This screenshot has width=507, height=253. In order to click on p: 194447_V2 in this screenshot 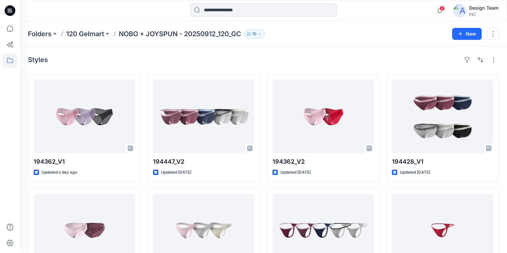, I will do `click(204, 162)`.